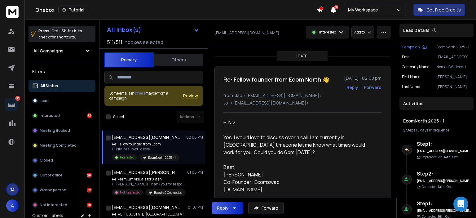 Image resolution: width=476 pixels, height=218 pixels. What do you see at coordinates (146, 144) in the screenshot?
I see `p: Re: Fellow founder from Ecom` at bounding box center [146, 144].